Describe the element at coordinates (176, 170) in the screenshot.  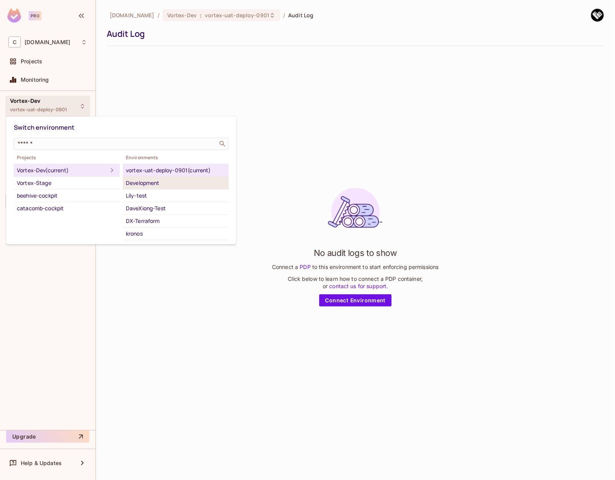
I see `div: vortex-uat-deploy-0901 (current)` at that location.